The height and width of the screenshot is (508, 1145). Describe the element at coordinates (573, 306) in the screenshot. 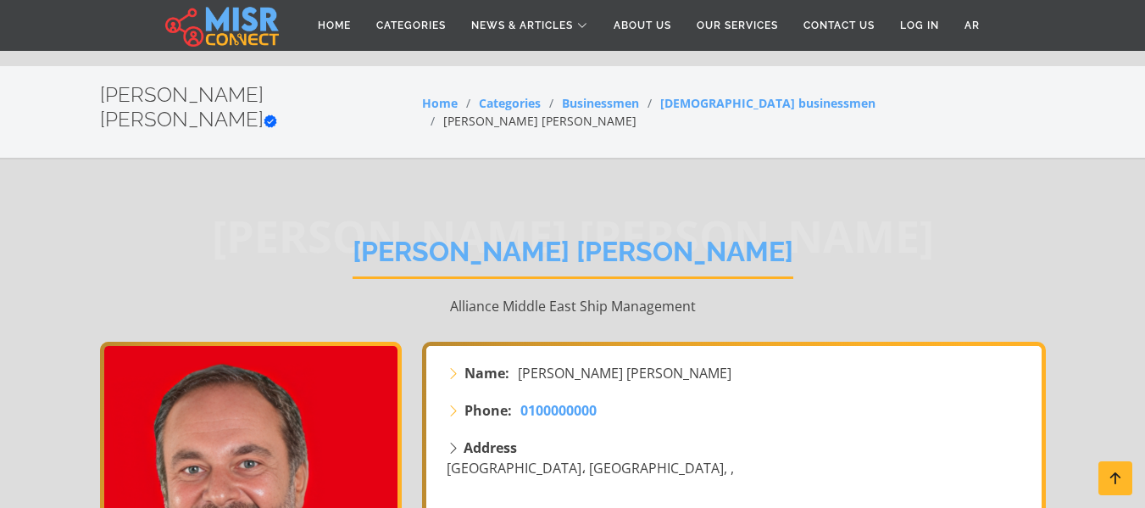

I see `p: Alliance Middle East Ship Management` at that location.